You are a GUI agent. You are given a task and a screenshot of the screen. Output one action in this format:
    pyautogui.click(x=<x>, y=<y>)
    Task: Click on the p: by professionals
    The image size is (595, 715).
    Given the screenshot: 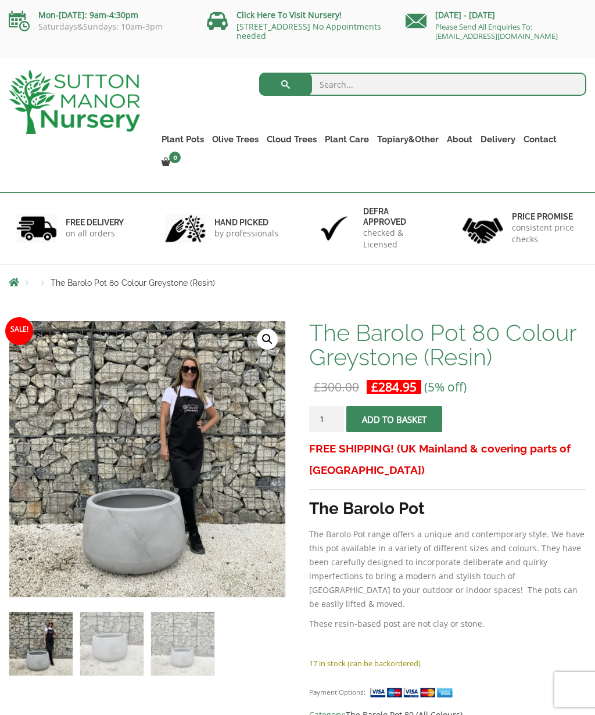 What is the action you would take?
    pyautogui.click(x=246, y=234)
    